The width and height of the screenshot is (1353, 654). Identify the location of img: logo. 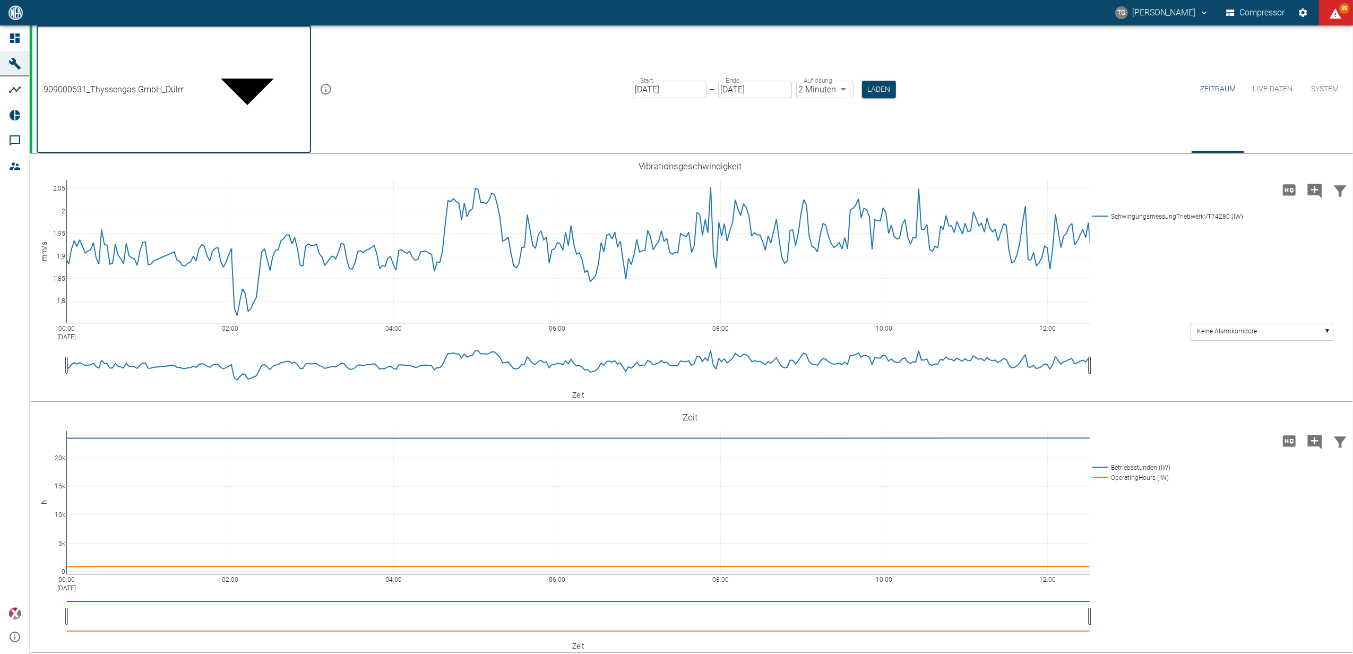
(15, 12).